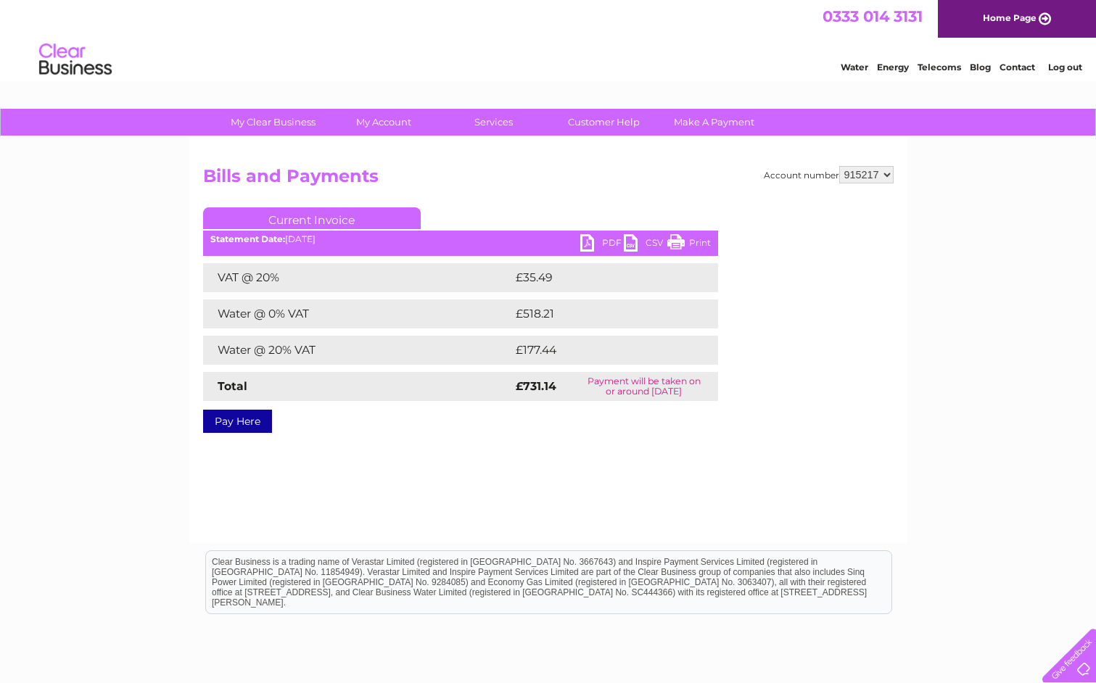 The image size is (1096, 683). Describe the element at coordinates (604, 122) in the screenshot. I see `a: Customer Help` at that location.